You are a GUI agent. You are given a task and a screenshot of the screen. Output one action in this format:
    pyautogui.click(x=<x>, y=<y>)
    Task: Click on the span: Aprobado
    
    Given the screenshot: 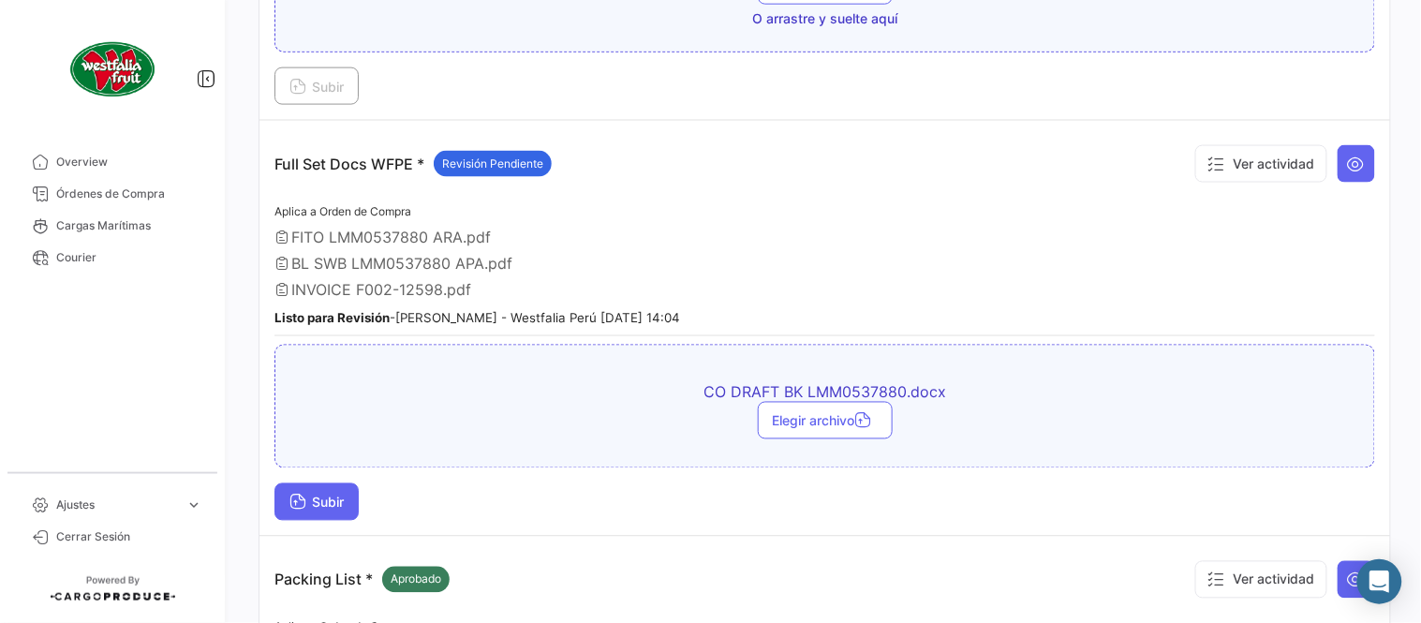 What is the action you would take?
    pyautogui.click(x=416, y=580)
    